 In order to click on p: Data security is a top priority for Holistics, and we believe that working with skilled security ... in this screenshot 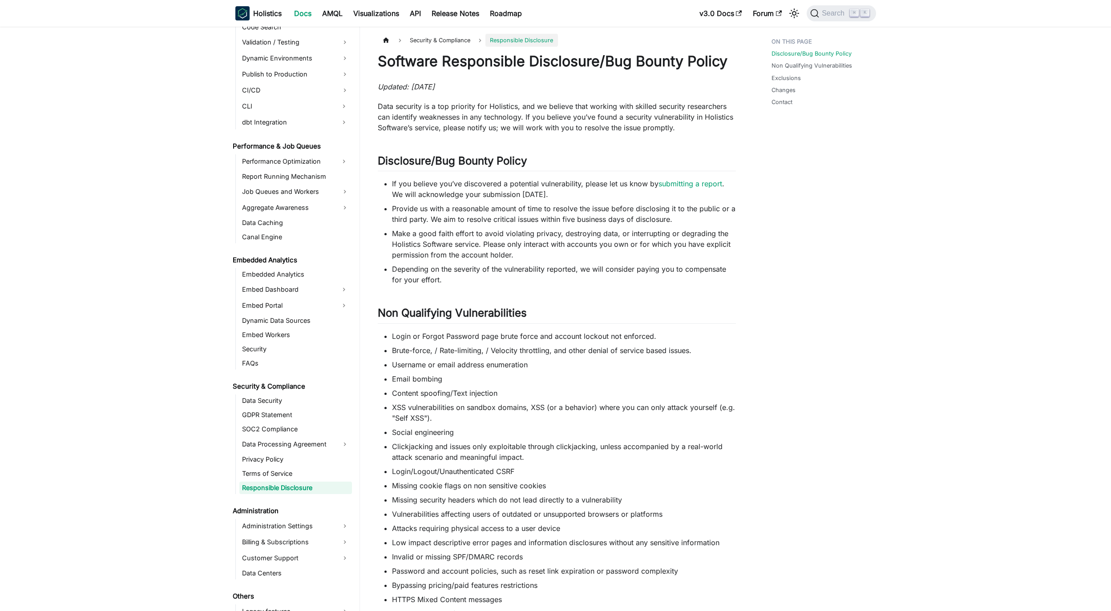, I will do `click(557, 117)`.